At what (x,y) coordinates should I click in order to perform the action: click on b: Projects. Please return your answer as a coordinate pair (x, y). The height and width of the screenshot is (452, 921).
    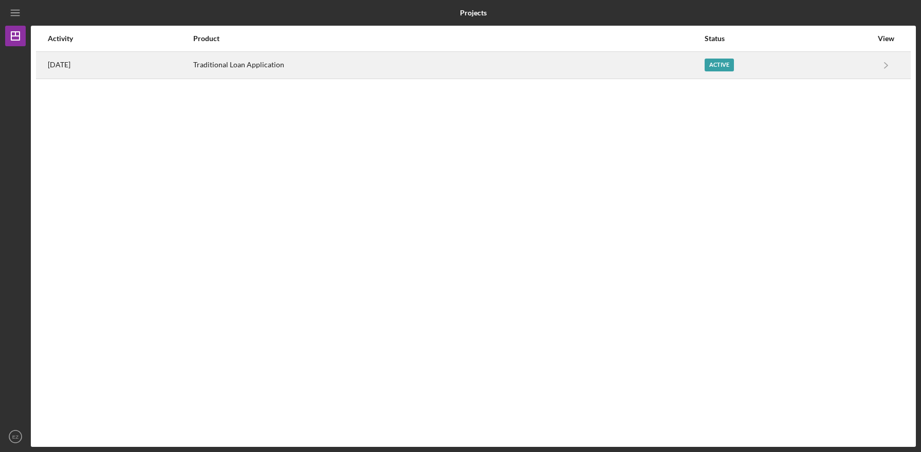
    Looking at the image, I should click on (473, 13).